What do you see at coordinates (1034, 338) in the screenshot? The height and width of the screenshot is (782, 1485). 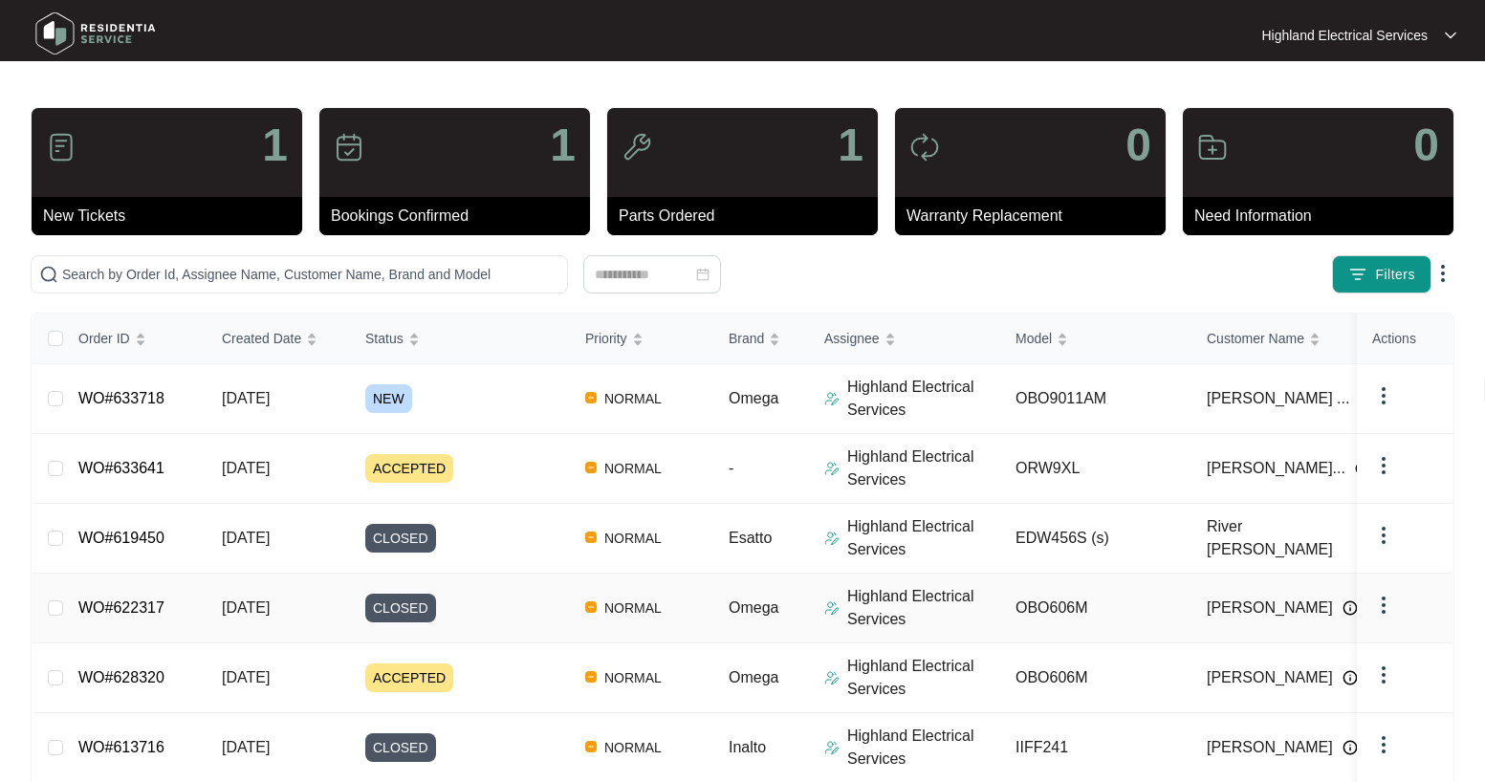 I see `span: Model` at bounding box center [1034, 338].